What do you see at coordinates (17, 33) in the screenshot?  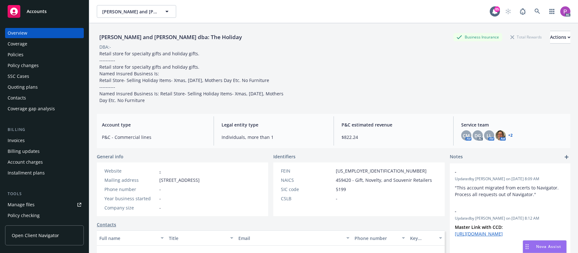 I see `div: Overview` at bounding box center [17, 33].